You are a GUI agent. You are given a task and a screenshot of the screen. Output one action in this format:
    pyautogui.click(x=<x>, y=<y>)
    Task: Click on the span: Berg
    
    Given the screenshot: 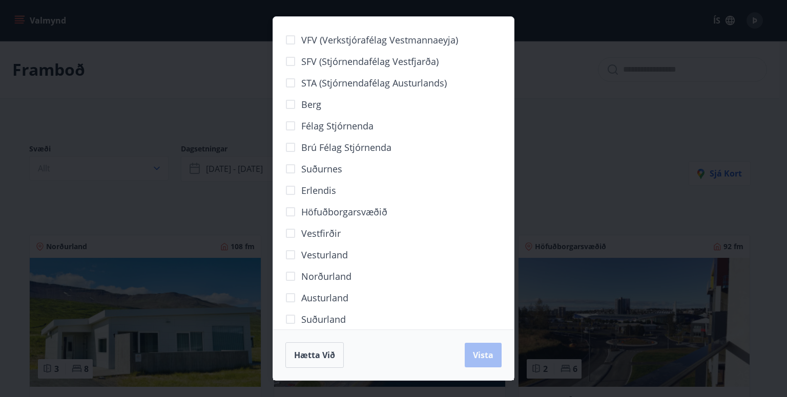 What is the action you would take?
    pyautogui.click(x=311, y=104)
    